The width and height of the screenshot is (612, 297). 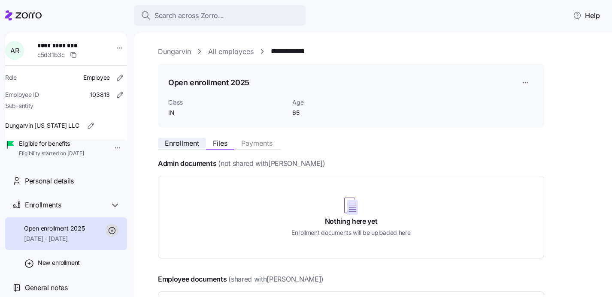 What do you see at coordinates (227, 113) in the screenshot?
I see `span: IN` at bounding box center [227, 113].